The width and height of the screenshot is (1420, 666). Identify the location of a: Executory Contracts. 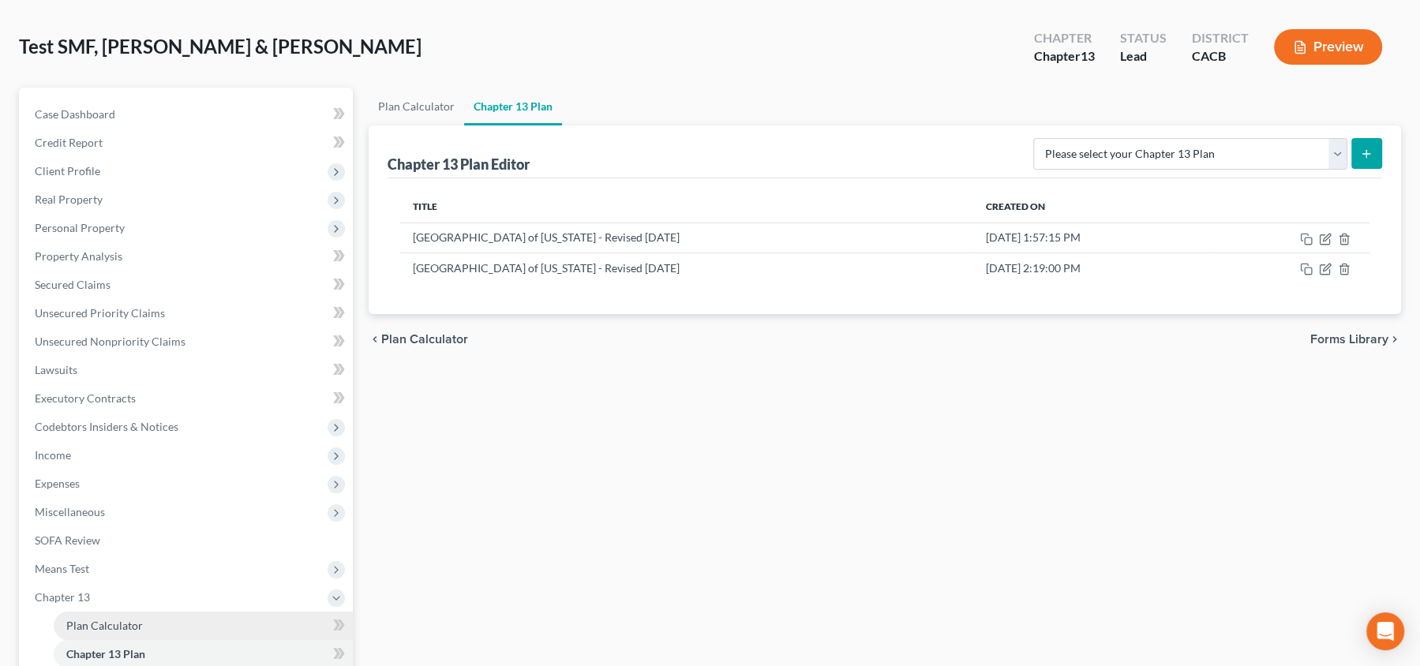
(187, 399).